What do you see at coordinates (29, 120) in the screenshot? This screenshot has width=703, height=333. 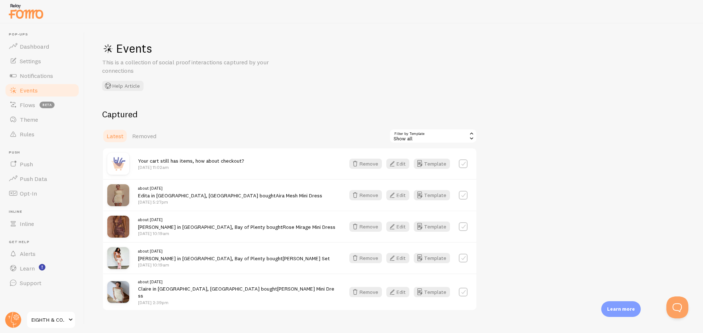 I see `span: Theme` at bounding box center [29, 120].